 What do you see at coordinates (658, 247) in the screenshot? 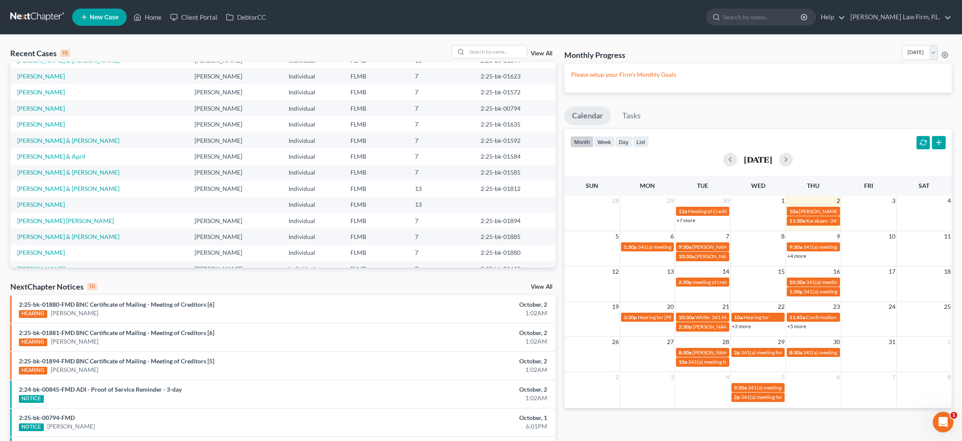
I see `span: 341(a) meeting for` at bounding box center [658, 247].